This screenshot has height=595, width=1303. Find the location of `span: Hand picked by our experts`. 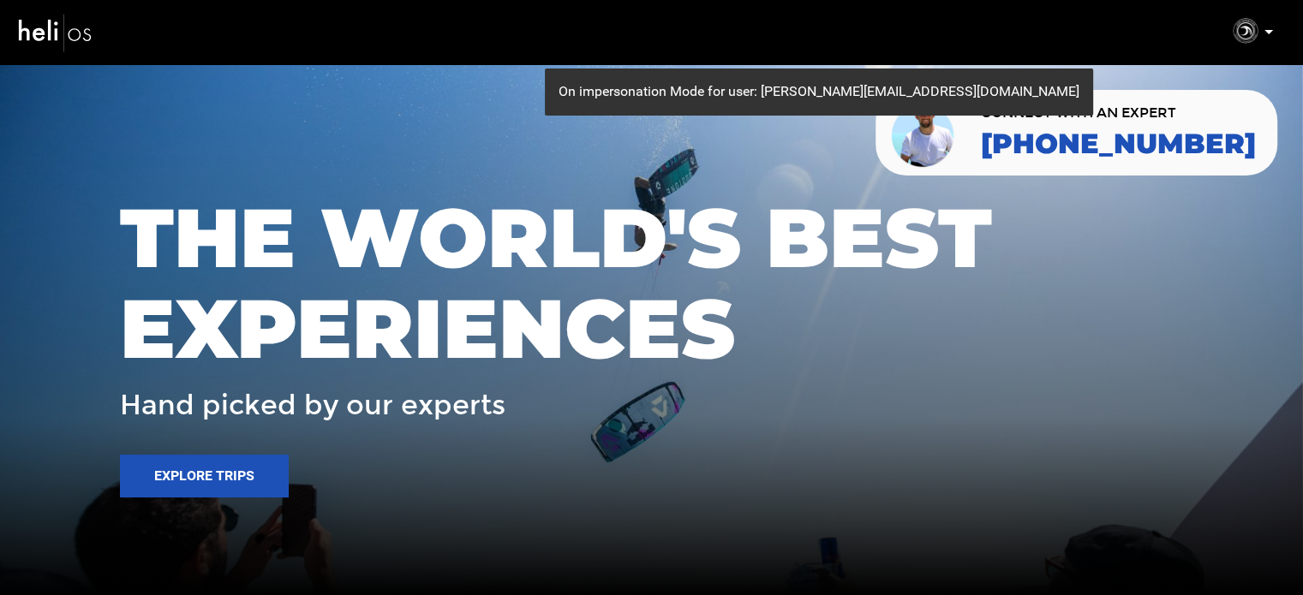

span: Hand picked by our experts is located at coordinates (313, 405).